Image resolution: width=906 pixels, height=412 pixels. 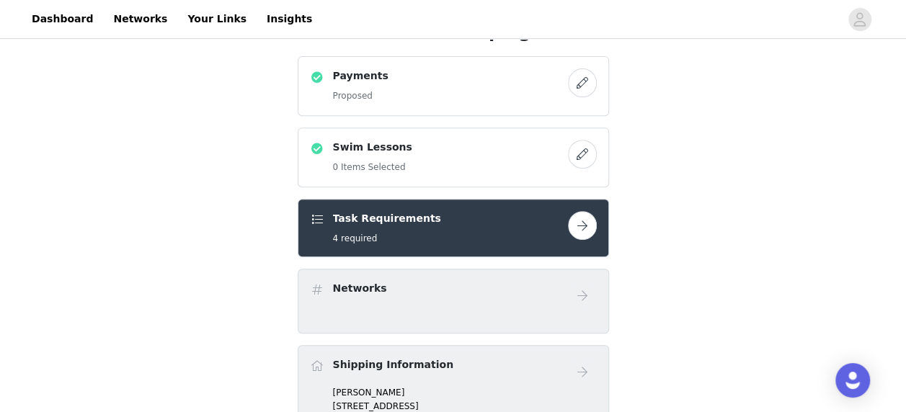 I want to click on h4: Shipping Information, so click(x=393, y=365).